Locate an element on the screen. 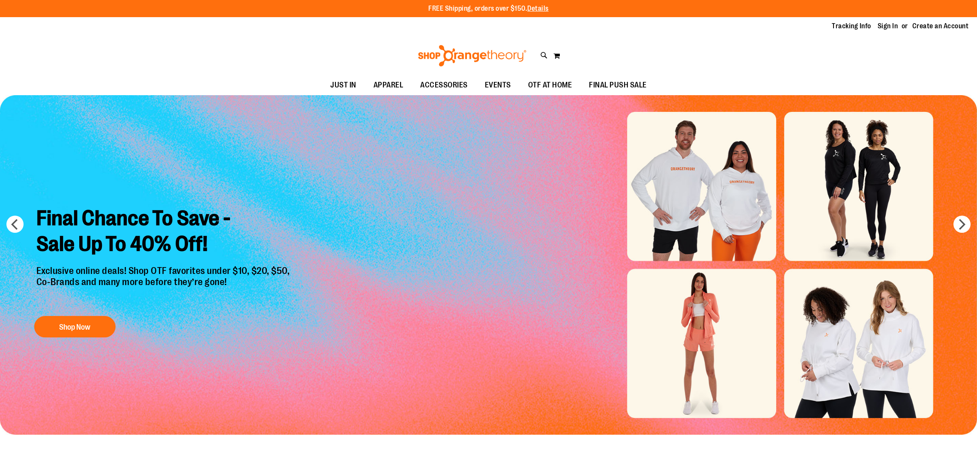 This screenshot has height=469, width=977. a: JUST IN is located at coordinates (343, 85).